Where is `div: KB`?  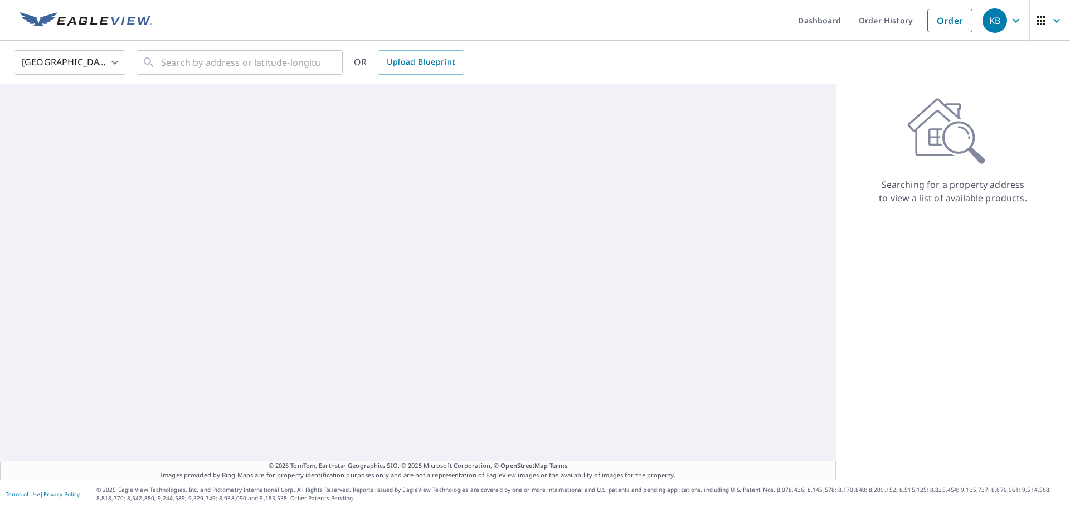
div: KB is located at coordinates (994, 21).